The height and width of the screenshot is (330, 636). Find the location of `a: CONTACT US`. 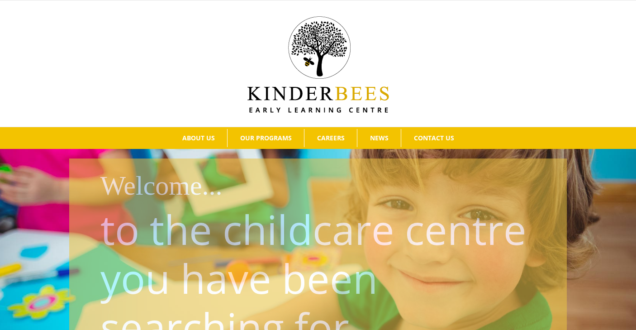

a: CONTACT US is located at coordinates (434, 138).